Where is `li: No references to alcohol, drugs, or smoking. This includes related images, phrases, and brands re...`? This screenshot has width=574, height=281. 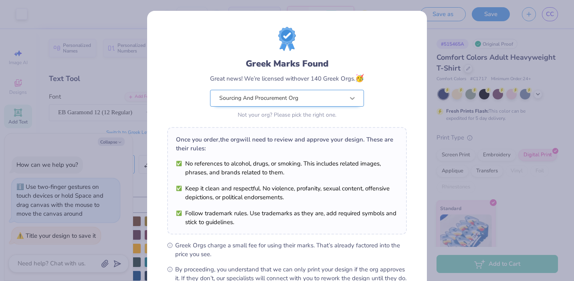 li: No references to alcohol, drugs, or smoking. This includes related images, phrases, and brands re... is located at coordinates (287, 168).